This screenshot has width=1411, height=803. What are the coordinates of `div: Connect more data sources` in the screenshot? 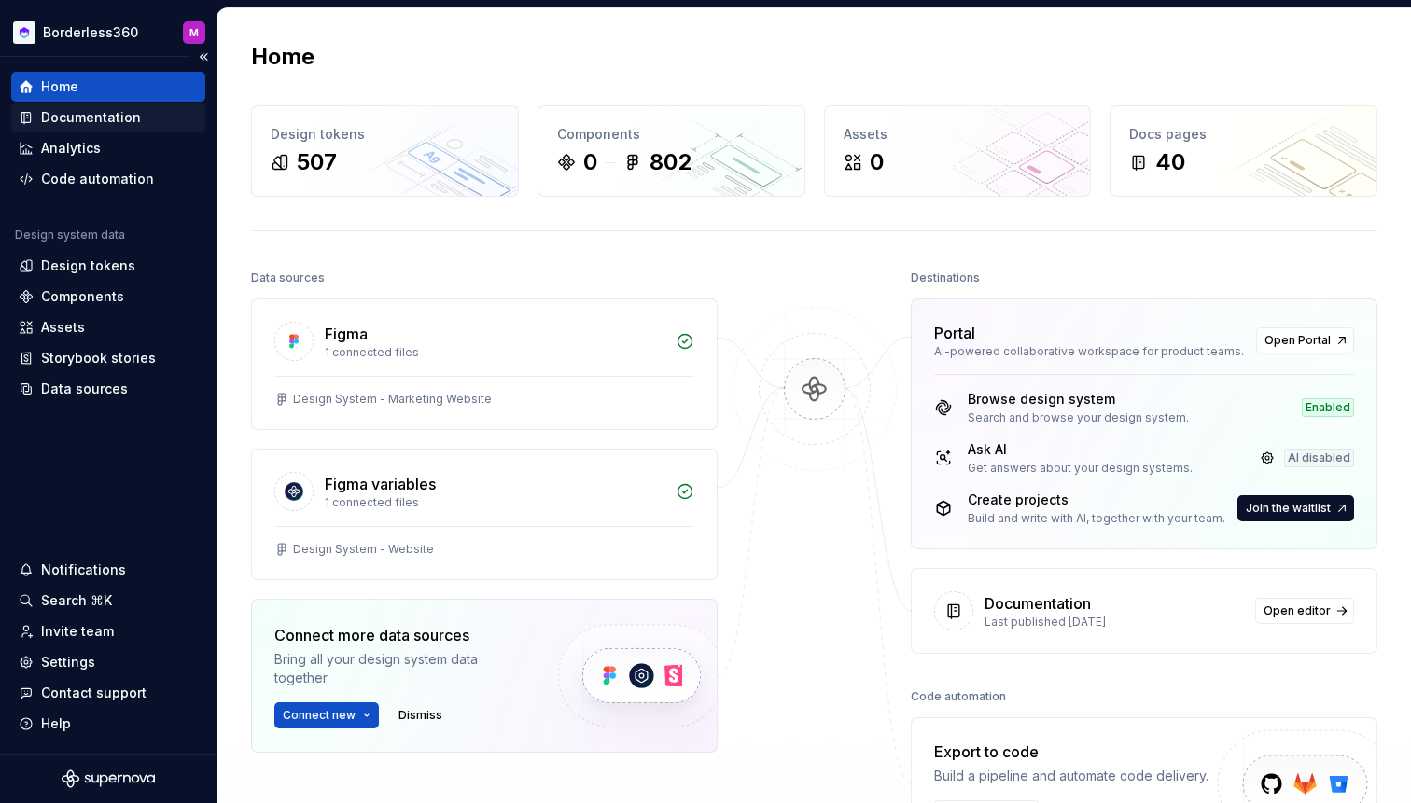 It's located at (400, 635).